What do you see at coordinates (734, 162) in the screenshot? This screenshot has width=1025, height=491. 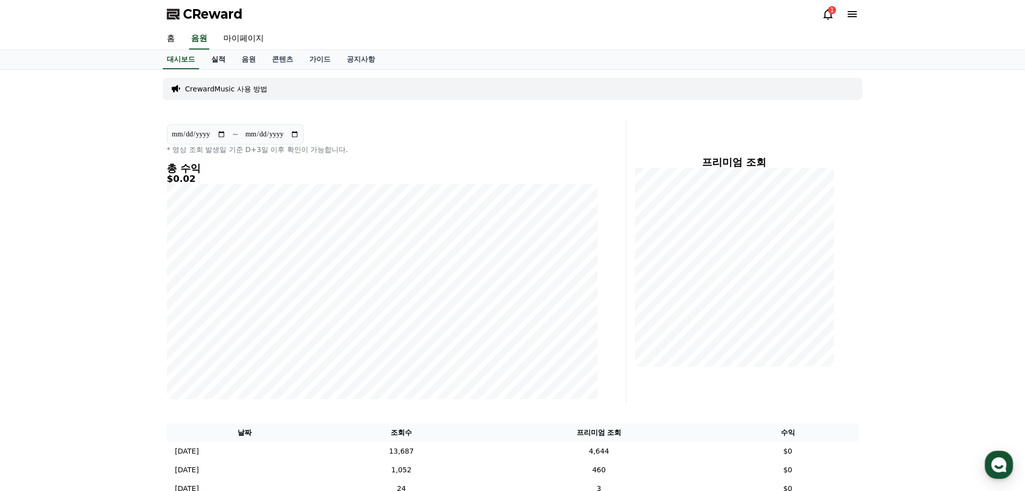 I see `h4: 프리미엄 조회` at bounding box center [734, 162].